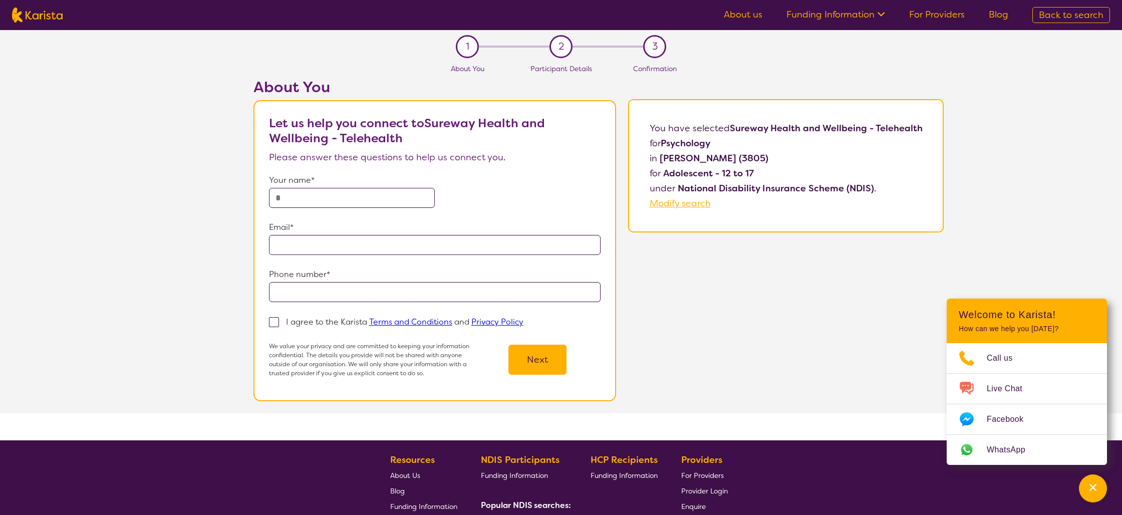 The height and width of the screenshot is (515, 1122). What do you see at coordinates (412, 460) in the screenshot?
I see `b: Resources` at bounding box center [412, 460].